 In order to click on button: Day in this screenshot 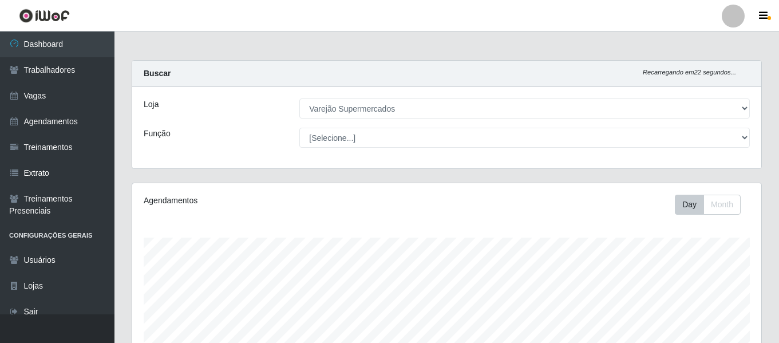, I will do `click(689, 204)`.